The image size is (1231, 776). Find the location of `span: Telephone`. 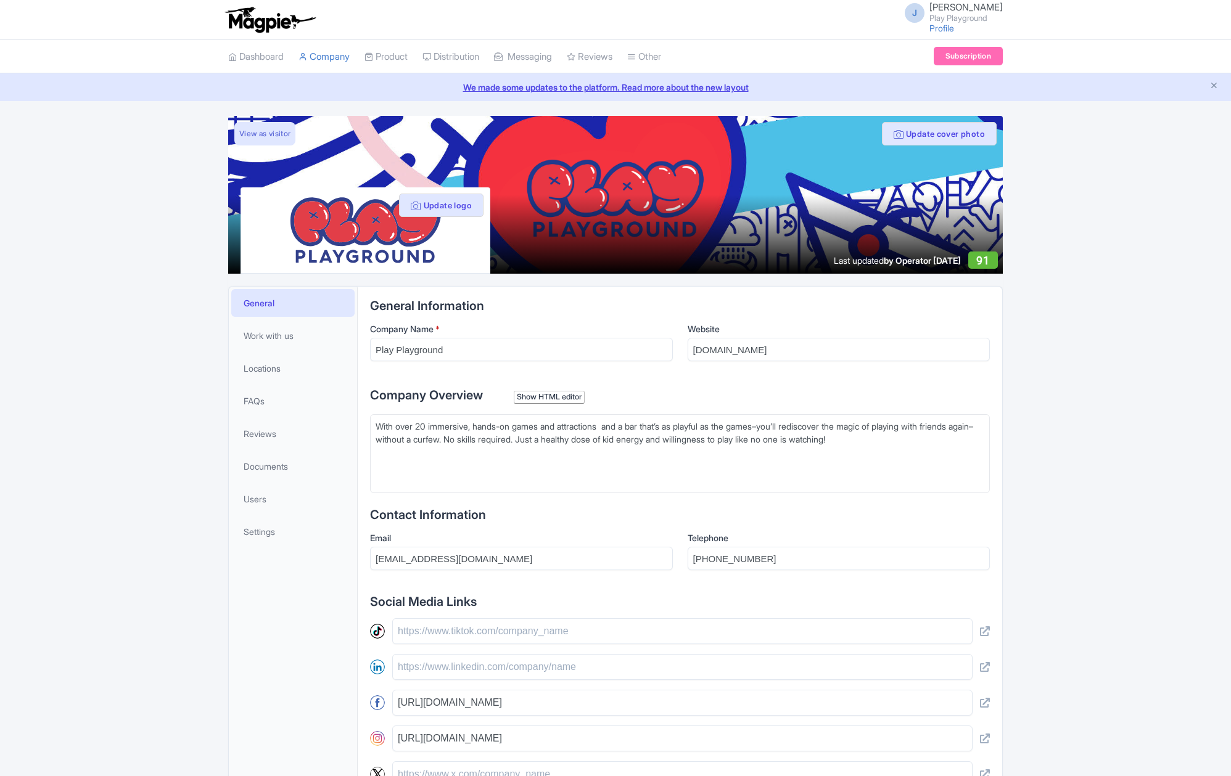

span: Telephone is located at coordinates (708, 538).